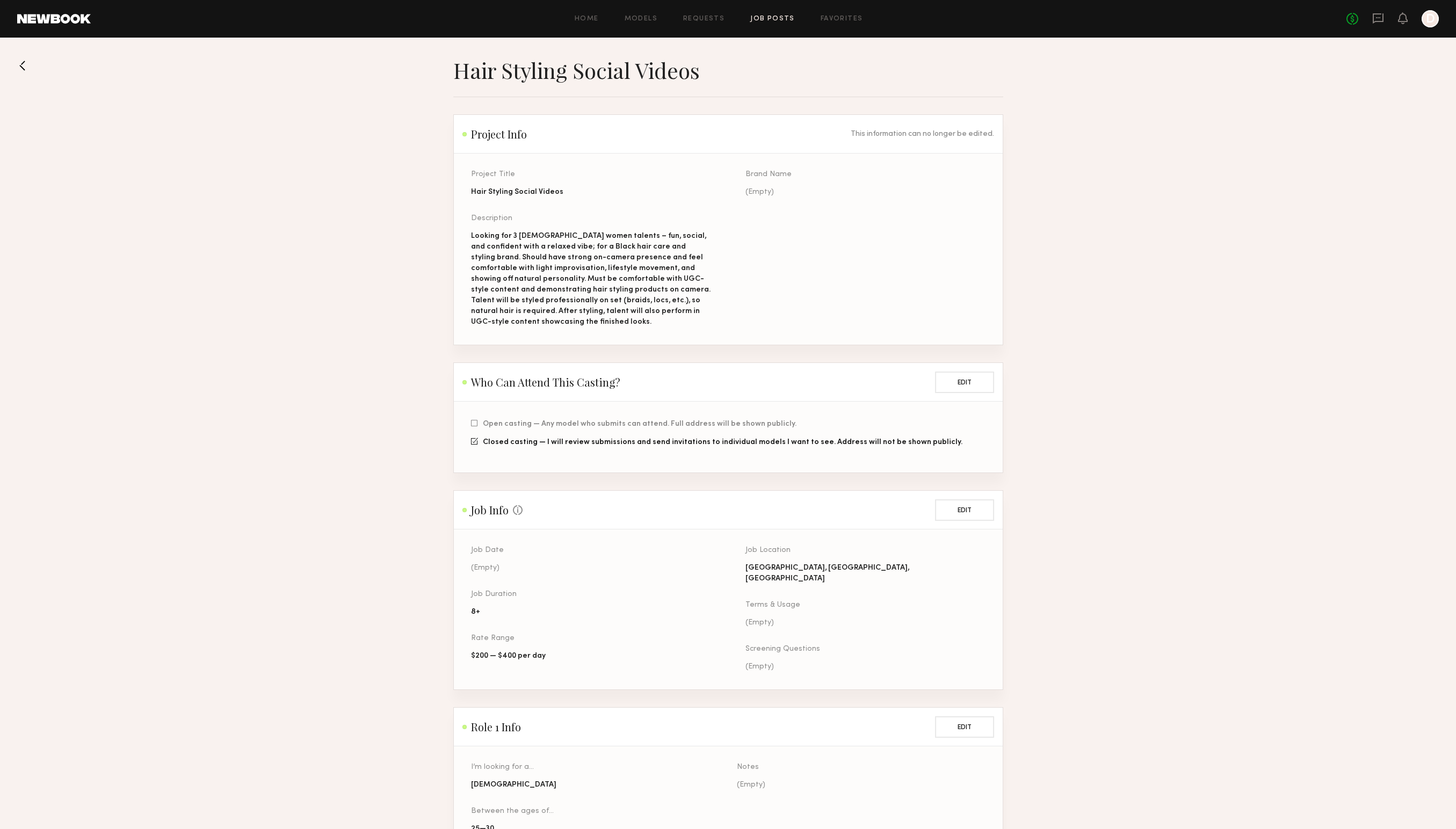 Image resolution: width=1456 pixels, height=829 pixels. I want to click on a: Job Posts, so click(772, 19).